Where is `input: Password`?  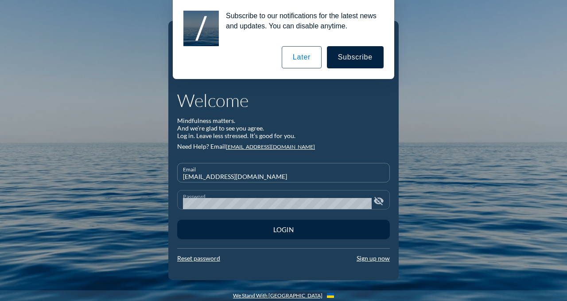
input: Password is located at coordinates (278, 203).